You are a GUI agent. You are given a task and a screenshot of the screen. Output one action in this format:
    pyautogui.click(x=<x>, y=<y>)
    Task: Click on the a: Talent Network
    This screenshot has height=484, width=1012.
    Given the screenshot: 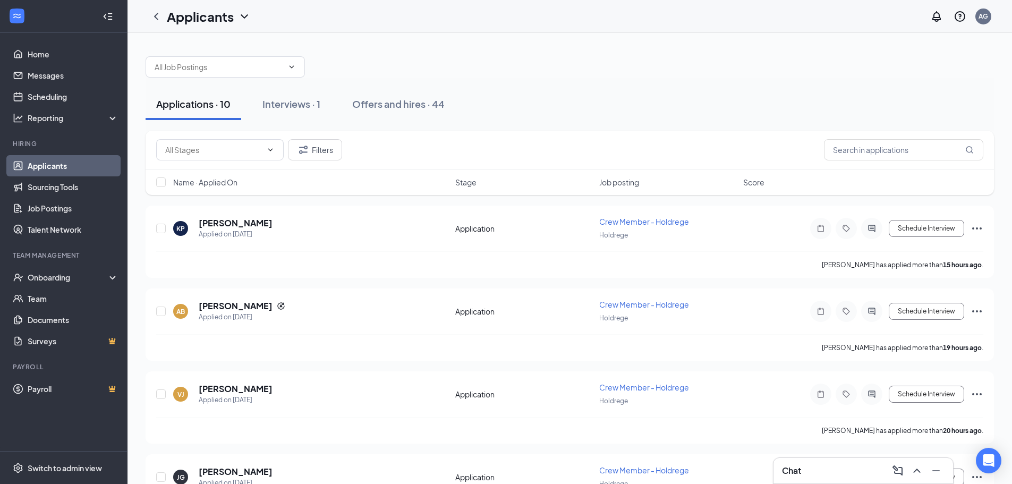 What is the action you would take?
    pyautogui.click(x=73, y=229)
    